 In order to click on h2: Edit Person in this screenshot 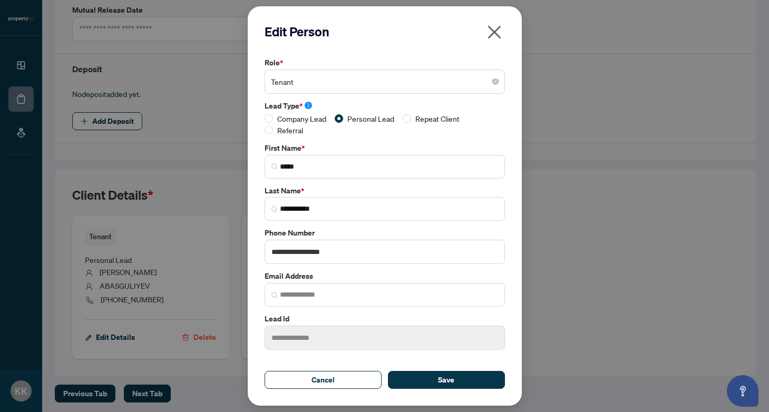, I will do `click(385, 32)`.